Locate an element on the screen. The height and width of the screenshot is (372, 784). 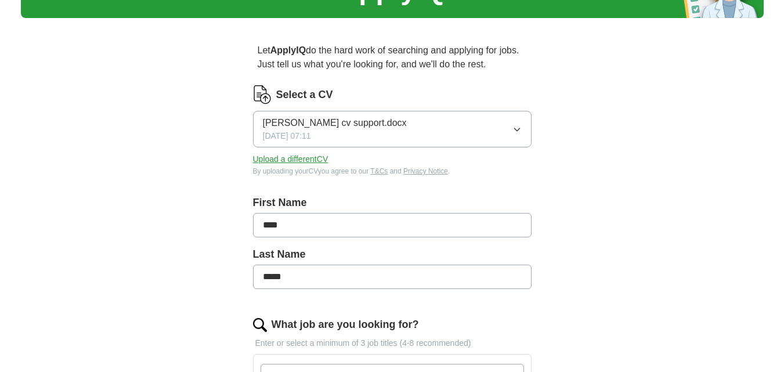
img: search.png is located at coordinates (260, 325).